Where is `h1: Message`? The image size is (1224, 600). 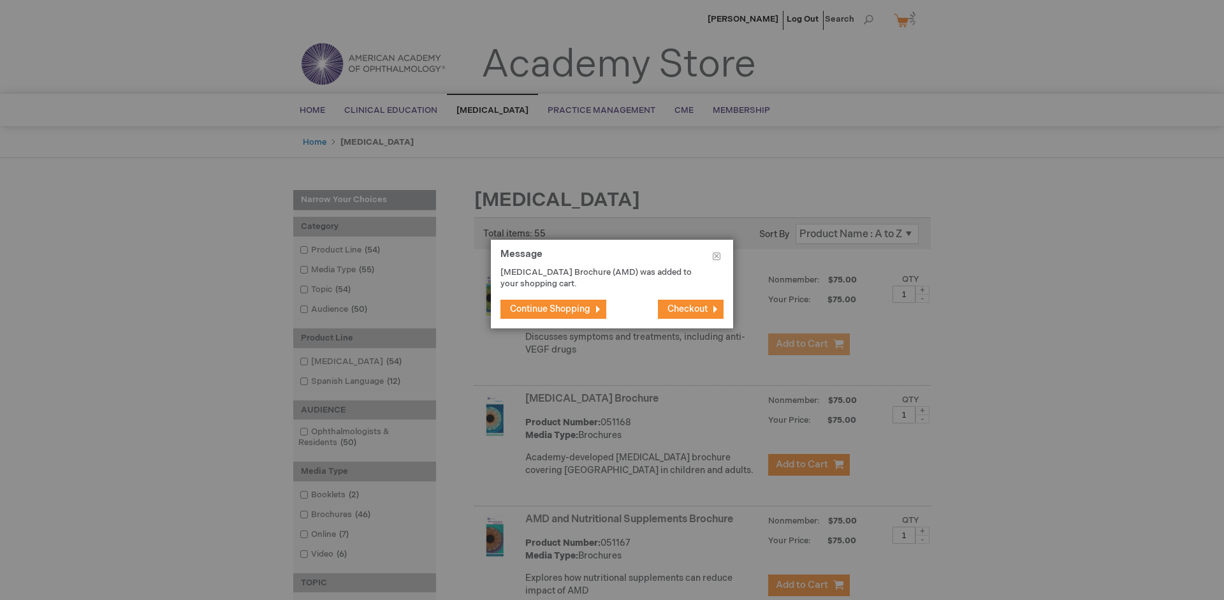 h1: Message is located at coordinates (612, 258).